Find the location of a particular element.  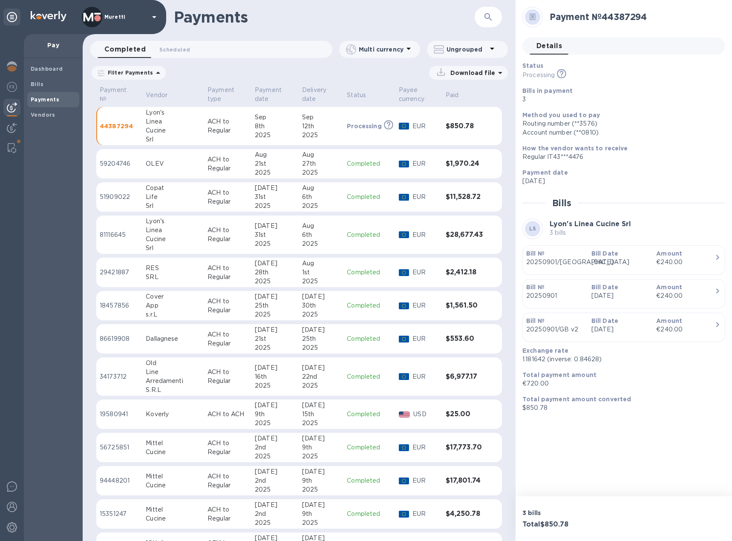

p: 44387294 is located at coordinates (119, 126).